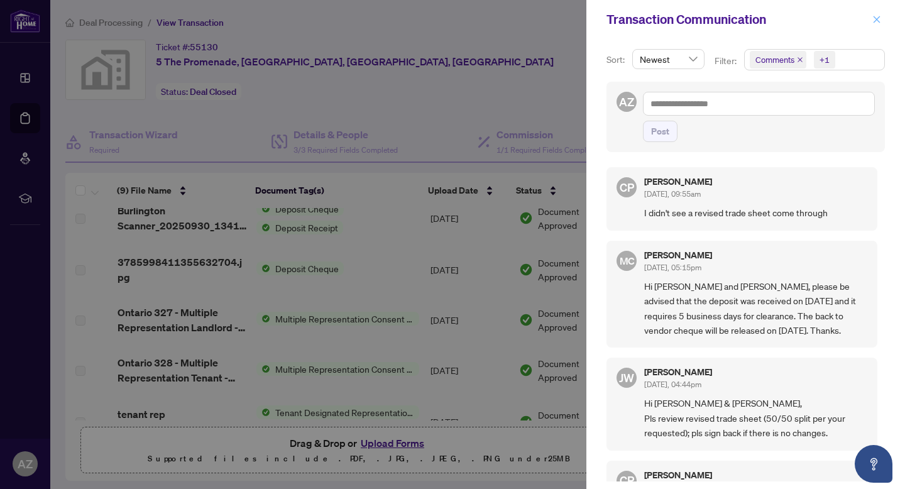 This screenshot has height=489, width=905. What do you see at coordinates (738, 19) in the screenshot?
I see `div: Transaction Communication` at bounding box center [738, 19].